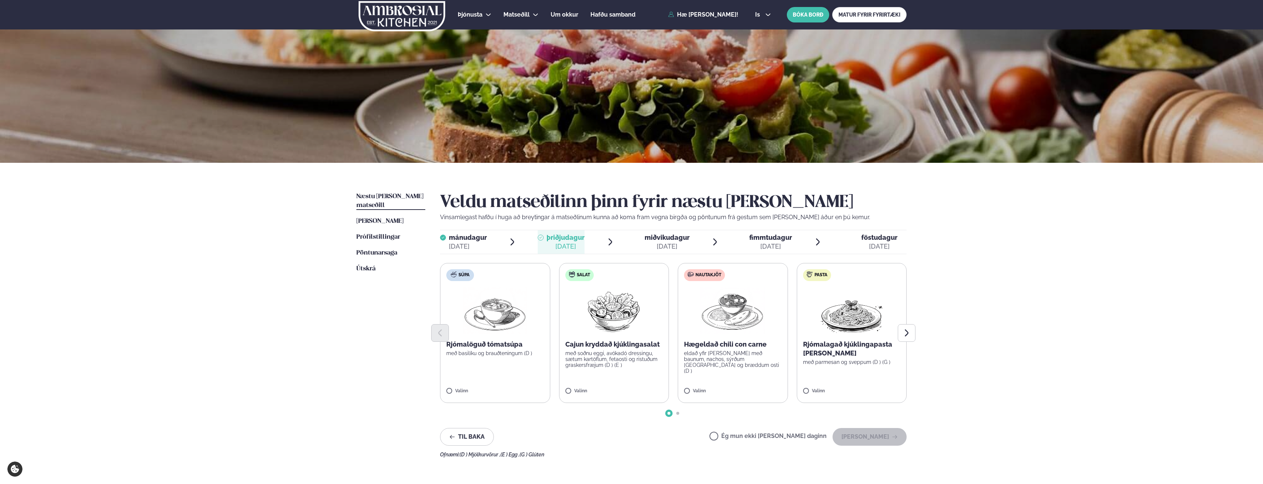  Describe the element at coordinates (470, 14) in the screenshot. I see `span: Þjónusta` at that location.